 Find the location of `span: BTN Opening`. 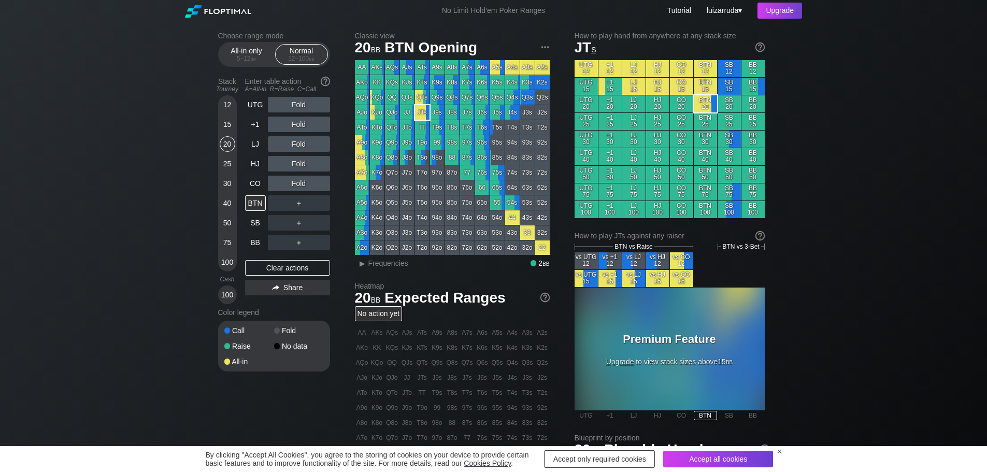

span: BTN Opening is located at coordinates (431, 48).